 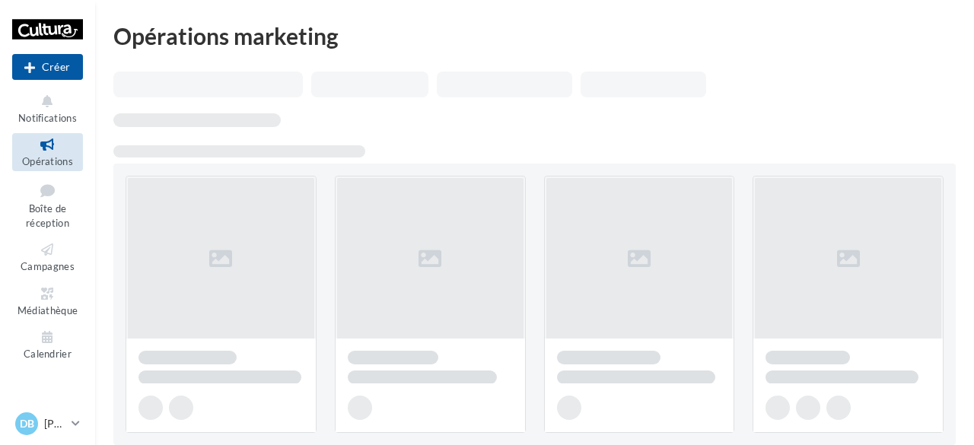 What do you see at coordinates (534, 36) in the screenshot?
I see `div: Opérations marketing` at bounding box center [534, 36].